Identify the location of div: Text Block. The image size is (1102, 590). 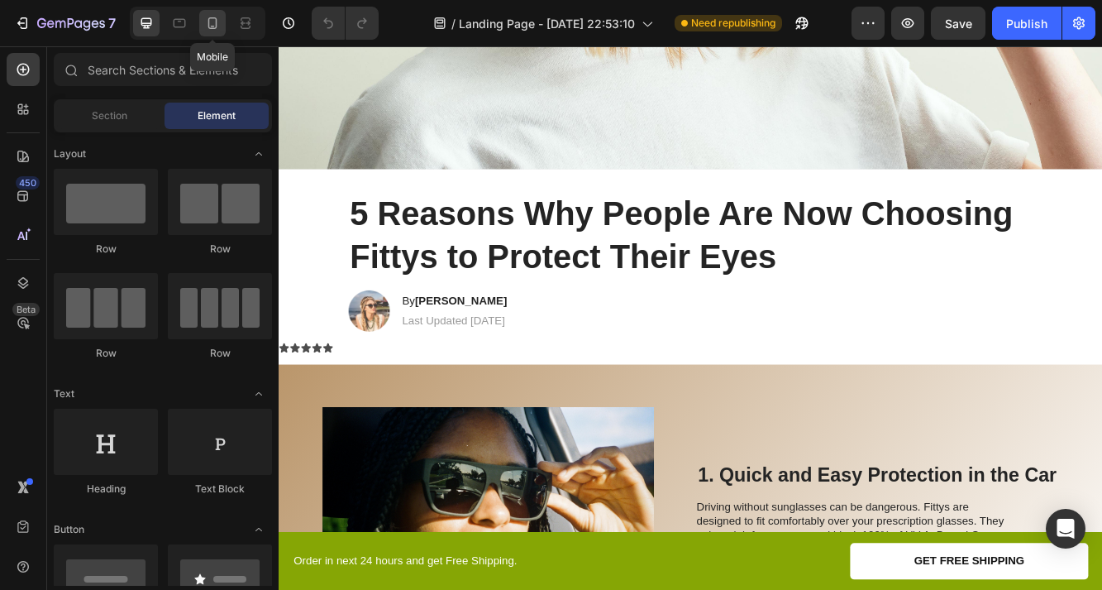
(220, 489).